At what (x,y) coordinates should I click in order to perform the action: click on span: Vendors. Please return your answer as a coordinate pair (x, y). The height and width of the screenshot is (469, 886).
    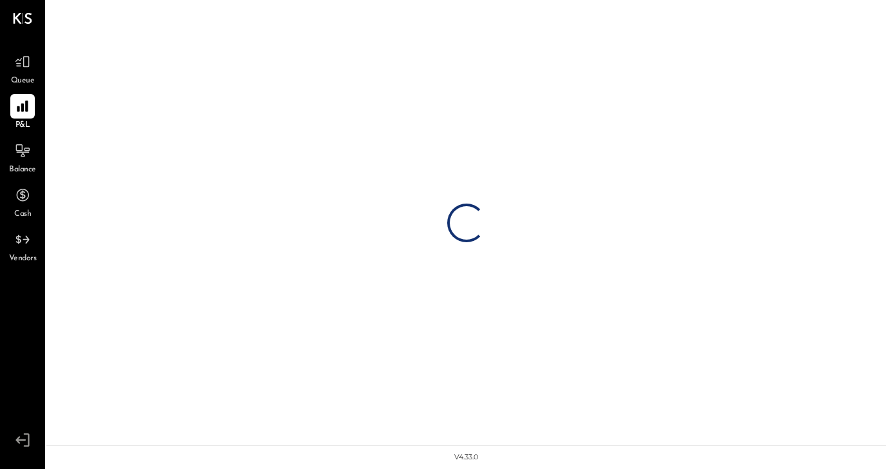
    Looking at the image, I should click on (23, 259).